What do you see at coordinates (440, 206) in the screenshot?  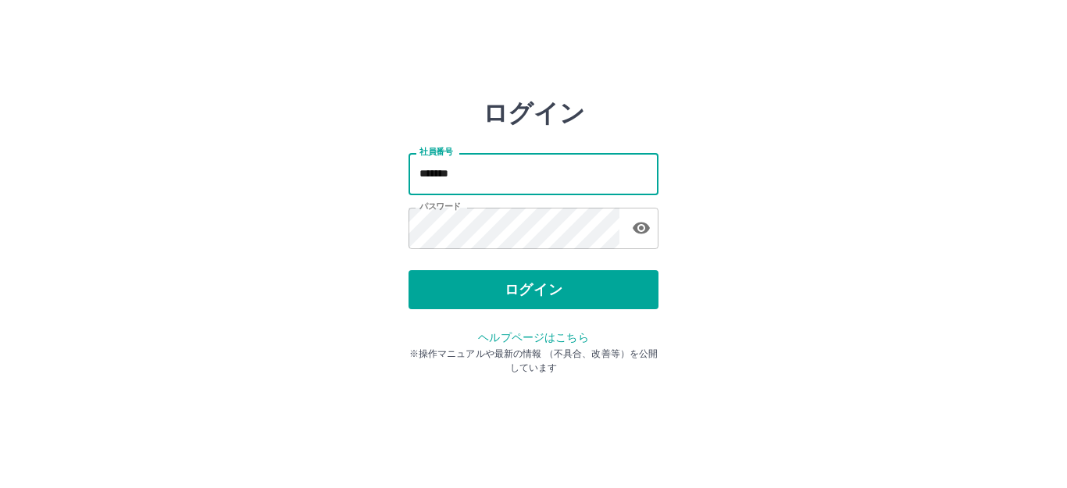 I see `label: パスワード` at bounding box center [440, 206].